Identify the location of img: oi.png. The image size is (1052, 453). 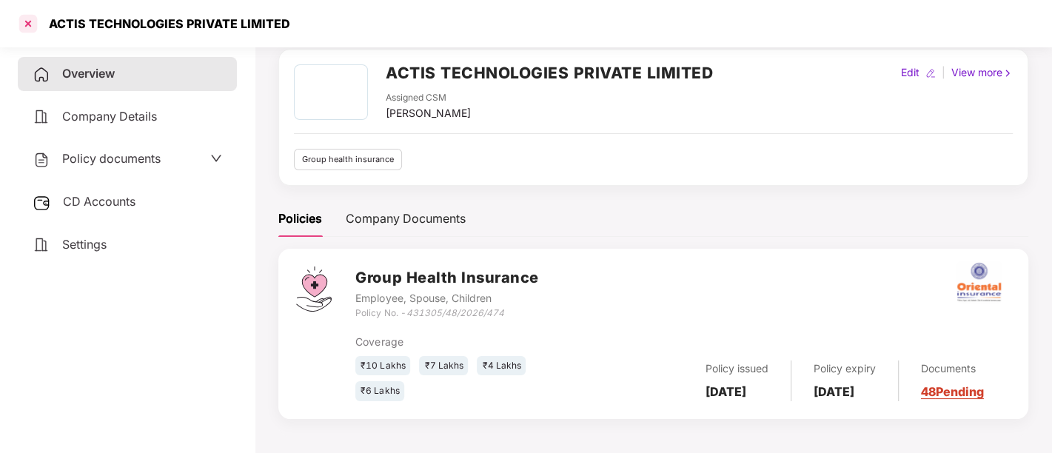
(979, 282).